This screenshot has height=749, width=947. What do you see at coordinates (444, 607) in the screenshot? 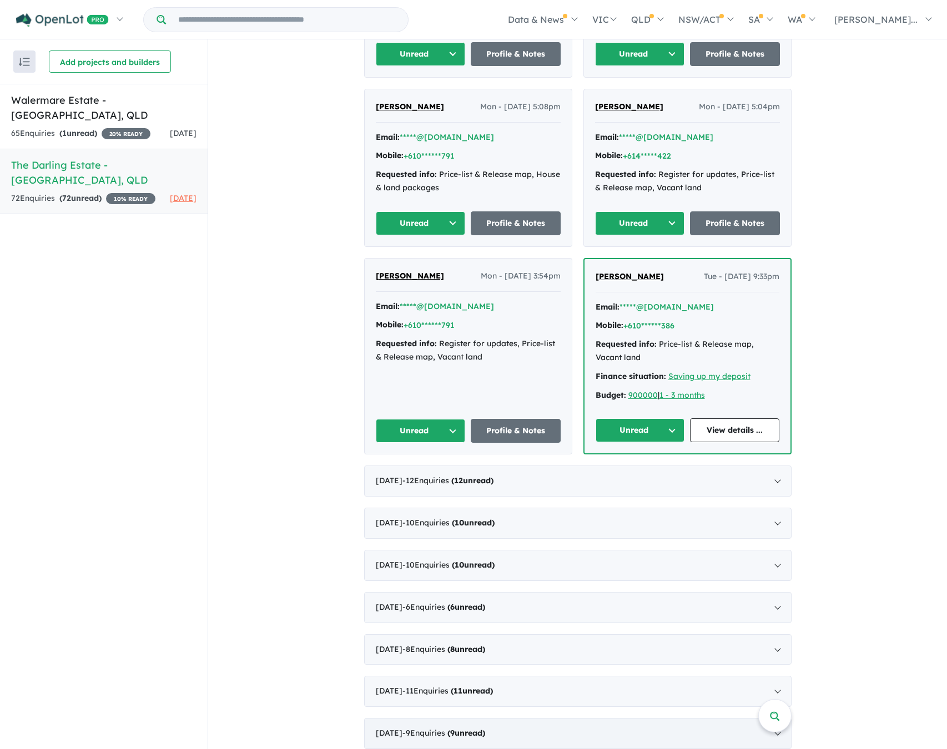
I see `span: - 6 Enquir ies` at bounding box center [444, 607].